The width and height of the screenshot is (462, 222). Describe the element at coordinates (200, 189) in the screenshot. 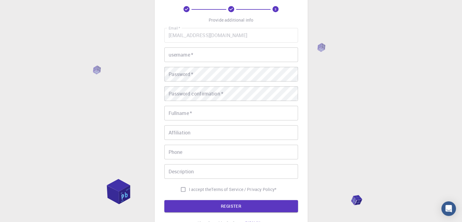

I see `span: I accept the` at that location.